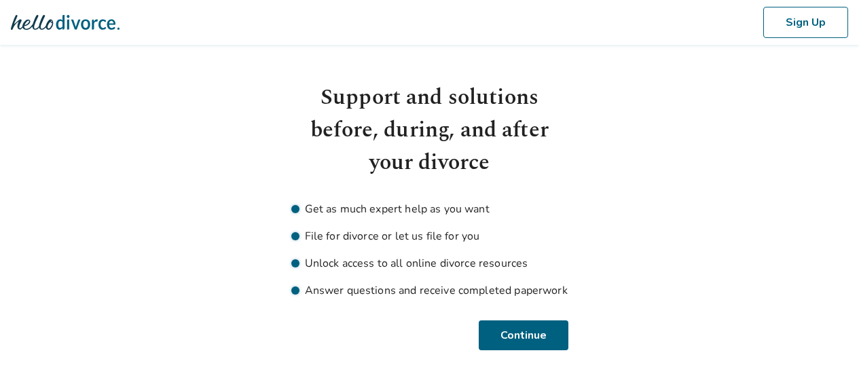  I want to click on li: File for divorce or let us file for you, so click(430, 236).